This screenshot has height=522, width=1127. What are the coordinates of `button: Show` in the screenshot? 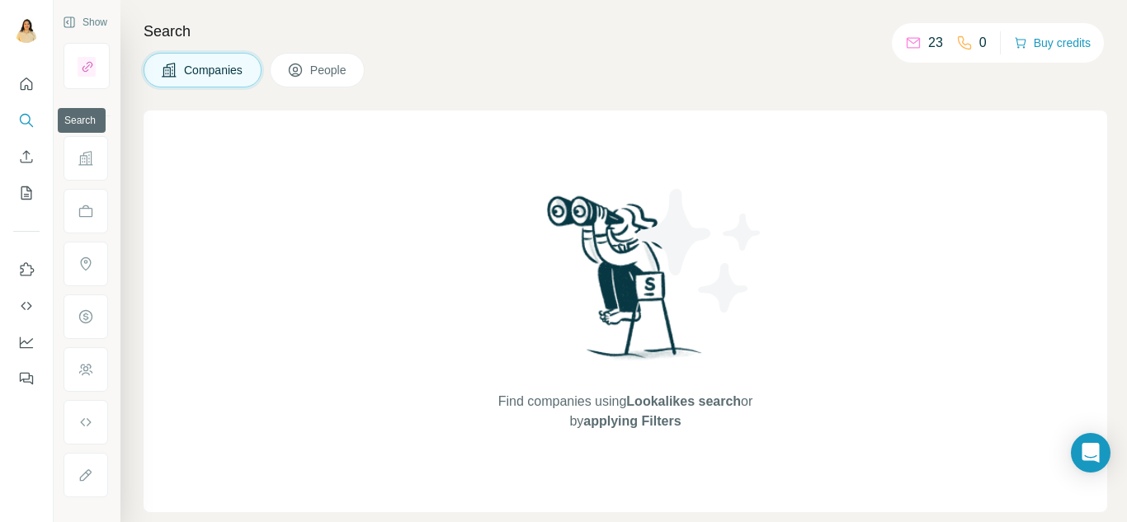 It's located at (85, 22).